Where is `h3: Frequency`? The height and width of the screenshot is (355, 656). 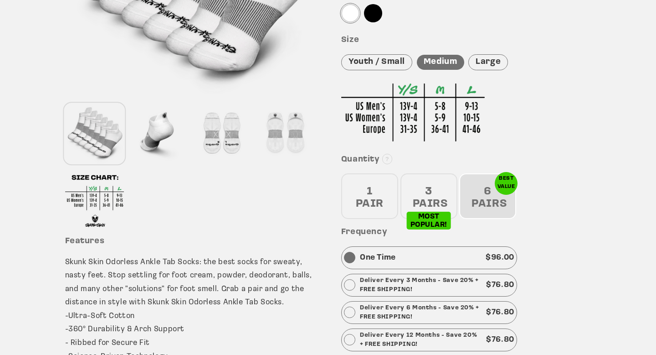 h3: Frequency is located at coordinates (466, 232).